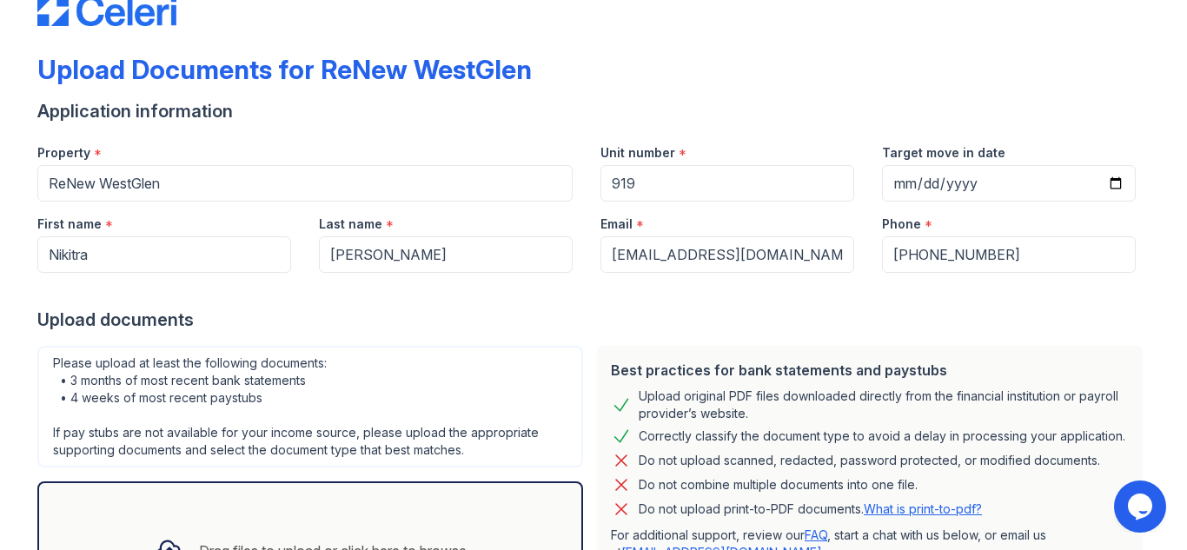 Image resolution: width=1187 pixels, height=550 pixels. What do you see at coordinates (310, 407) in the screenshot?
I see `div: Please upload at least the following documents: • 3 months of most recent bank statements • 4 wee...` at bounding box center [310, 407].